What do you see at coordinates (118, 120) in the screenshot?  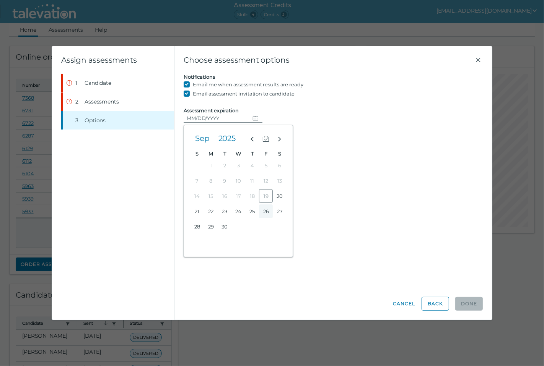 I see `button: 3Options` at bounding box center [118, 120].